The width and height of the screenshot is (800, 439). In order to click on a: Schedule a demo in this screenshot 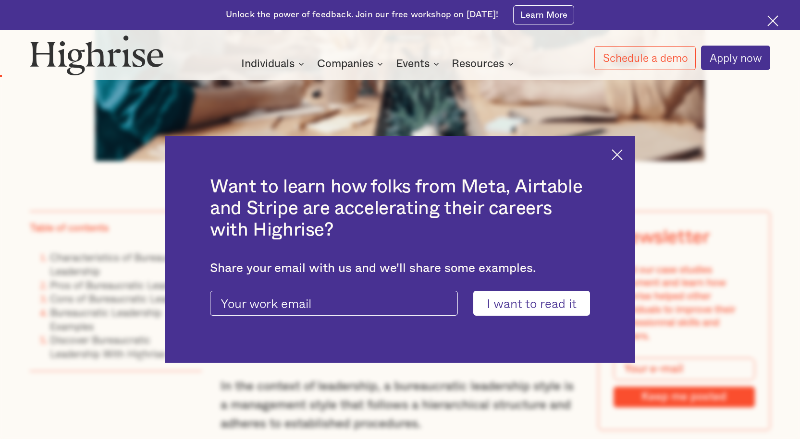, I will do `click(645, 58)`.